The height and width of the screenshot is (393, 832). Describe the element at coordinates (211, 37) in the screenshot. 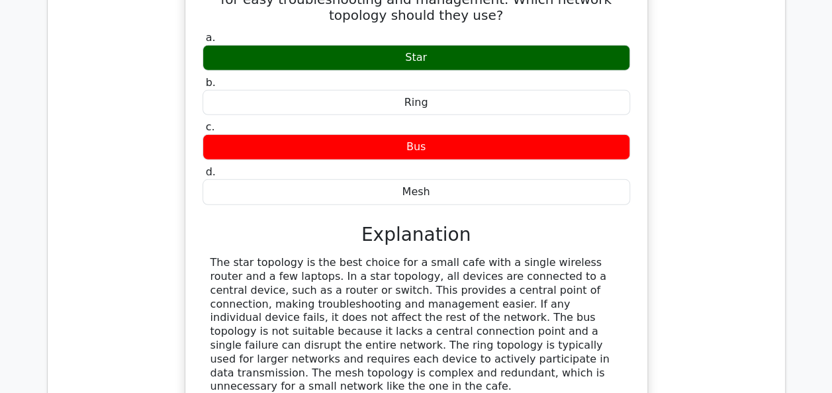

I see `span: a.` at that location.